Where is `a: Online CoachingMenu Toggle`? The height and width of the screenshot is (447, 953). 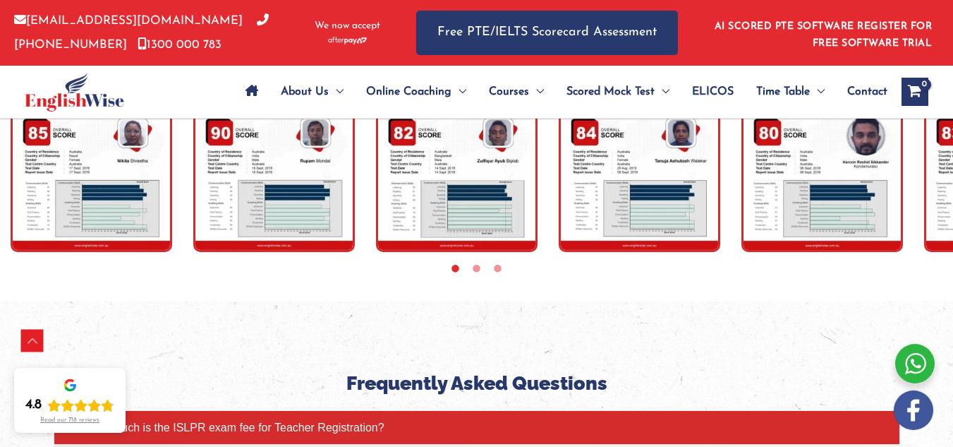
a: Online CoachingMenu Toggle is located at coordinates (416, 92).